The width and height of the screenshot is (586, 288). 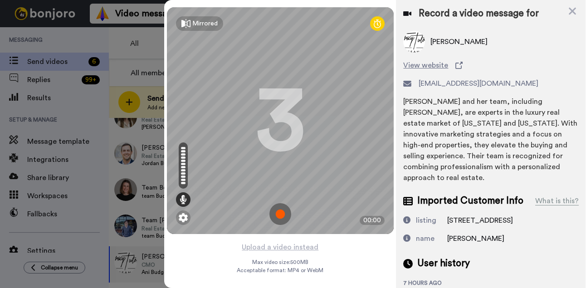 I want to click on img: ic_gear.svg, so click(x=183, y=218).